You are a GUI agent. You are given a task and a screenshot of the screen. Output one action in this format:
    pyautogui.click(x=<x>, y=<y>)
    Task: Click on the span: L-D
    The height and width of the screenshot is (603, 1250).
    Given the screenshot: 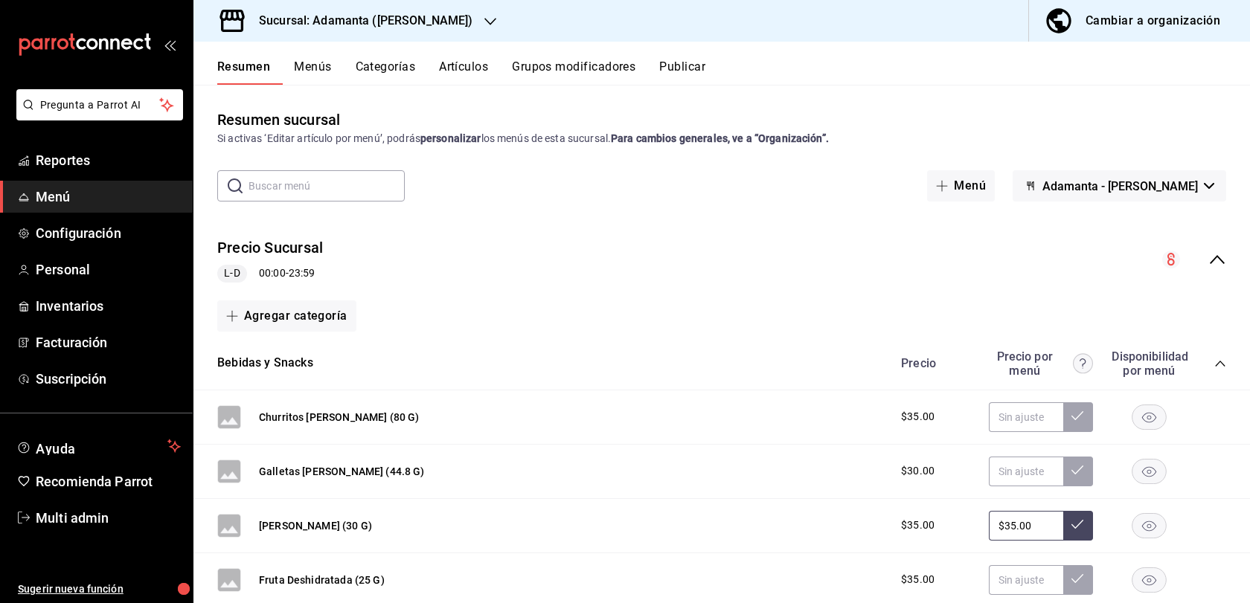 What is the action you would take?
    pyautogui.click(x=231, y=273)
    